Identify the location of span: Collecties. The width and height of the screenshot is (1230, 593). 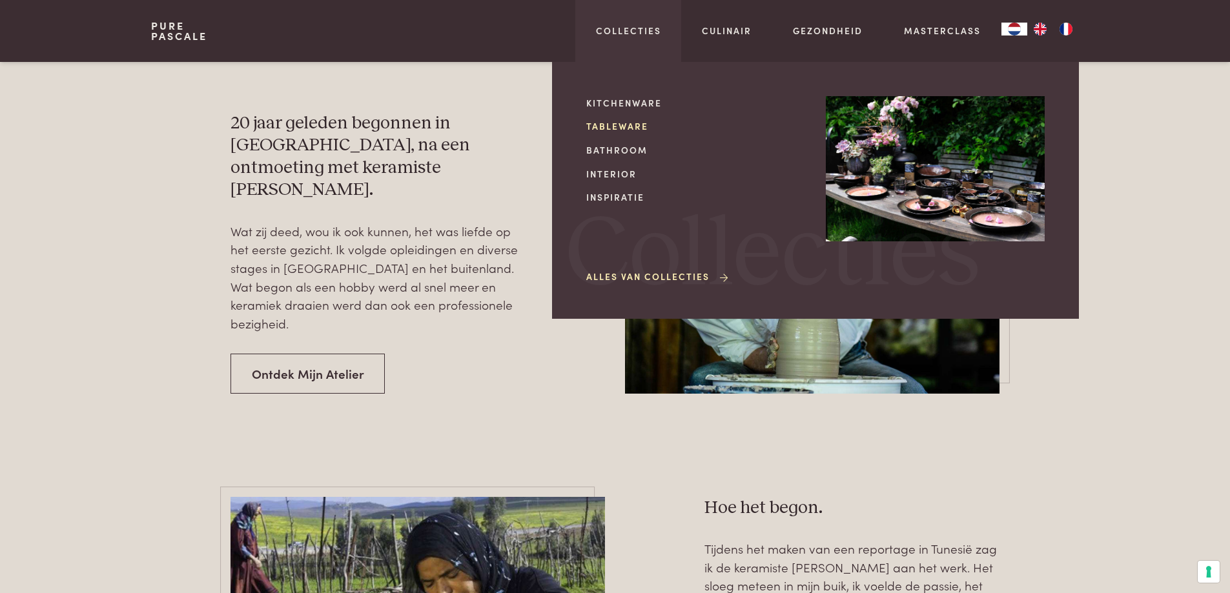
(773, 255).